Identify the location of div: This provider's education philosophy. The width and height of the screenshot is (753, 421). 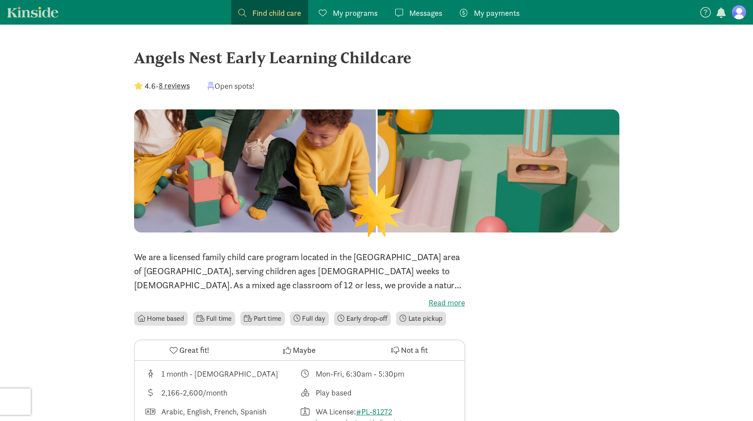
(377, 393).